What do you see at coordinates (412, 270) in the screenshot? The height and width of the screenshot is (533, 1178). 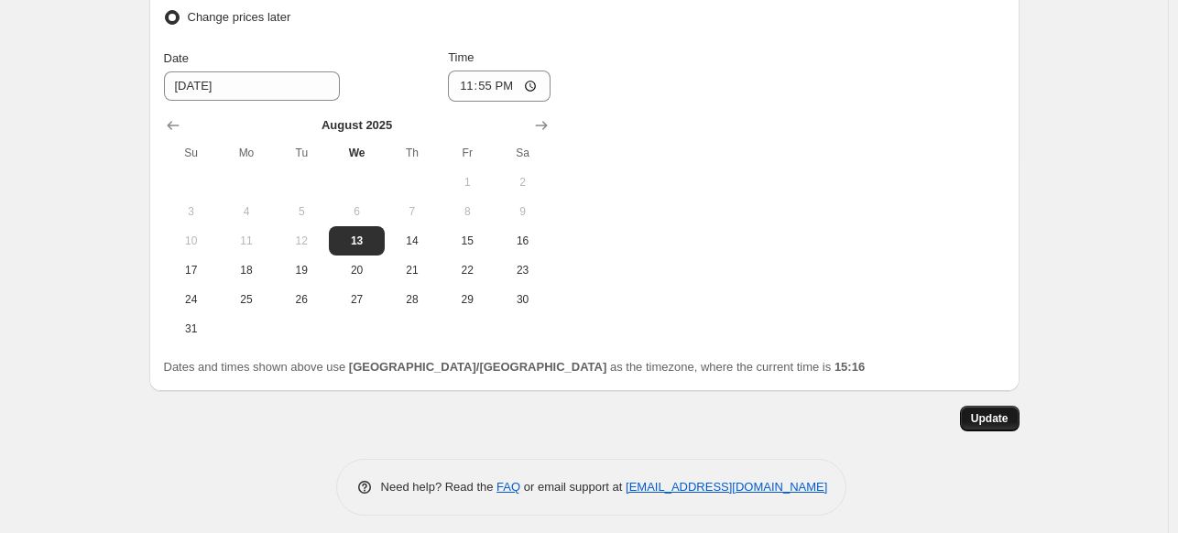 I see `span: 21` at bounding box center [412, 270].